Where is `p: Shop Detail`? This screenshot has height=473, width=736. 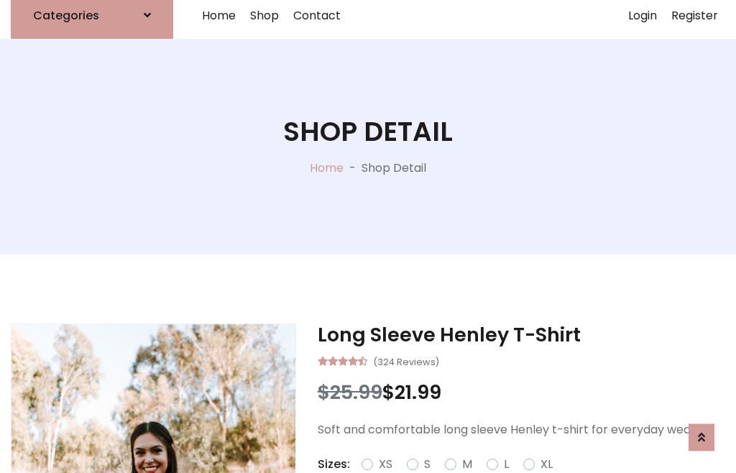 p: Shop Detail is located at coordinates (394, 168).